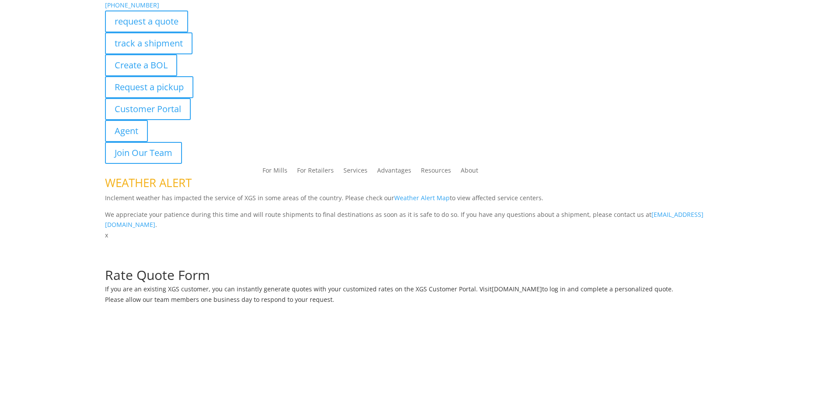 The height and width of the screenshot is (414, 840). Describe the element at coordinates (470, 172) in the screenshot. I see `a: About` at that location.